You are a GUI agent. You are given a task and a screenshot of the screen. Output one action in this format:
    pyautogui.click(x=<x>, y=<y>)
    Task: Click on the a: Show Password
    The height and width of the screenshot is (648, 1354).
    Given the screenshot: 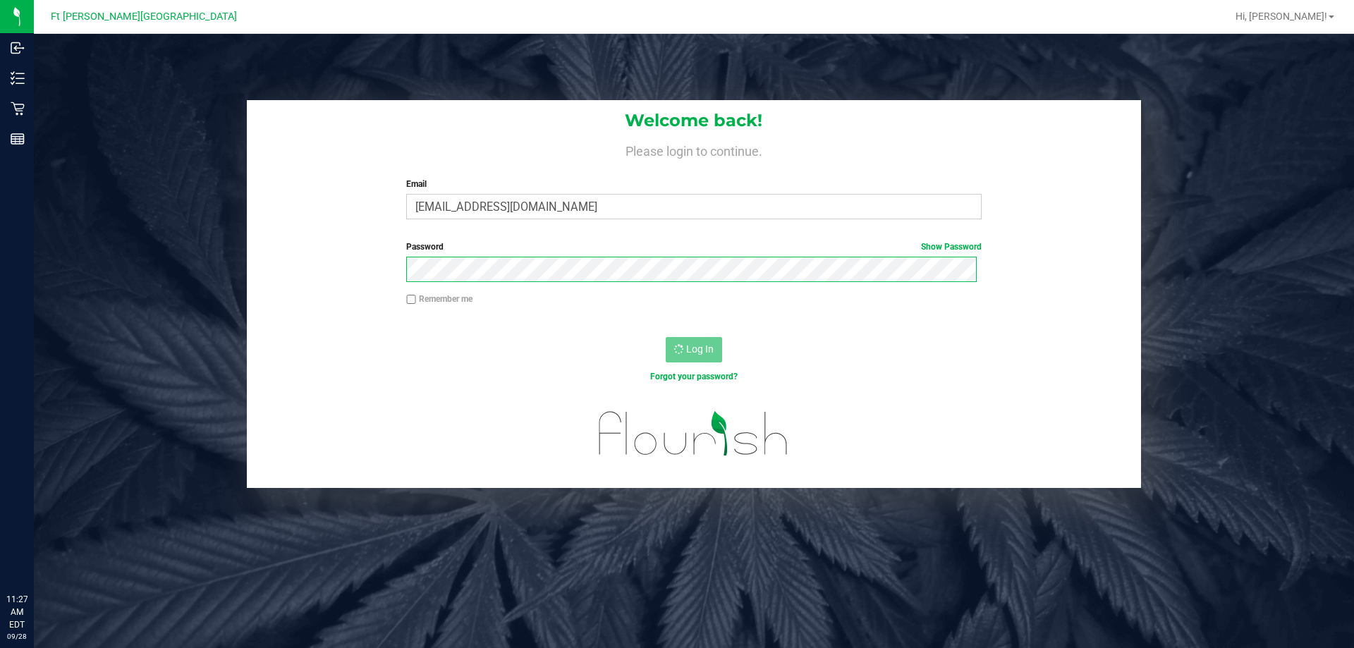 What is the action you would take?
    pyautogui.click(x=952, y=247)
    